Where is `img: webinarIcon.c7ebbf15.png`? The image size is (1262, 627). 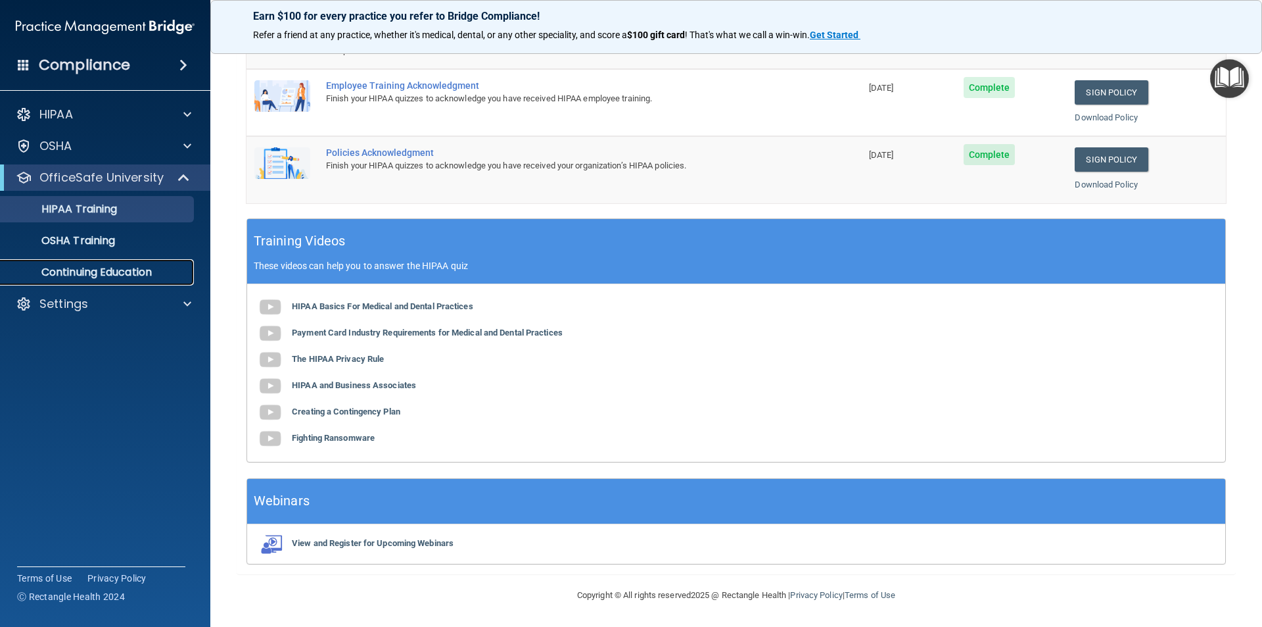
img: webinarIcon.c7ebbf15.png is located at coordinates (270, 544).